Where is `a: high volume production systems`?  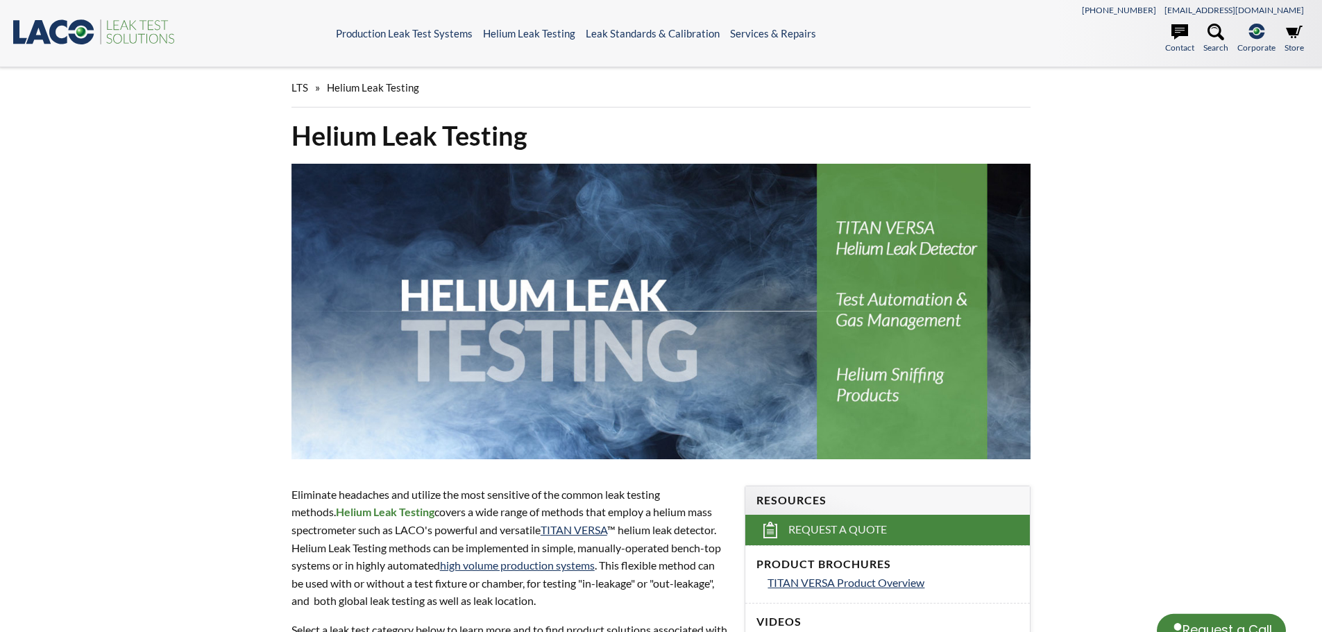 a: high volume production systems is located at coordinates (517, 565).